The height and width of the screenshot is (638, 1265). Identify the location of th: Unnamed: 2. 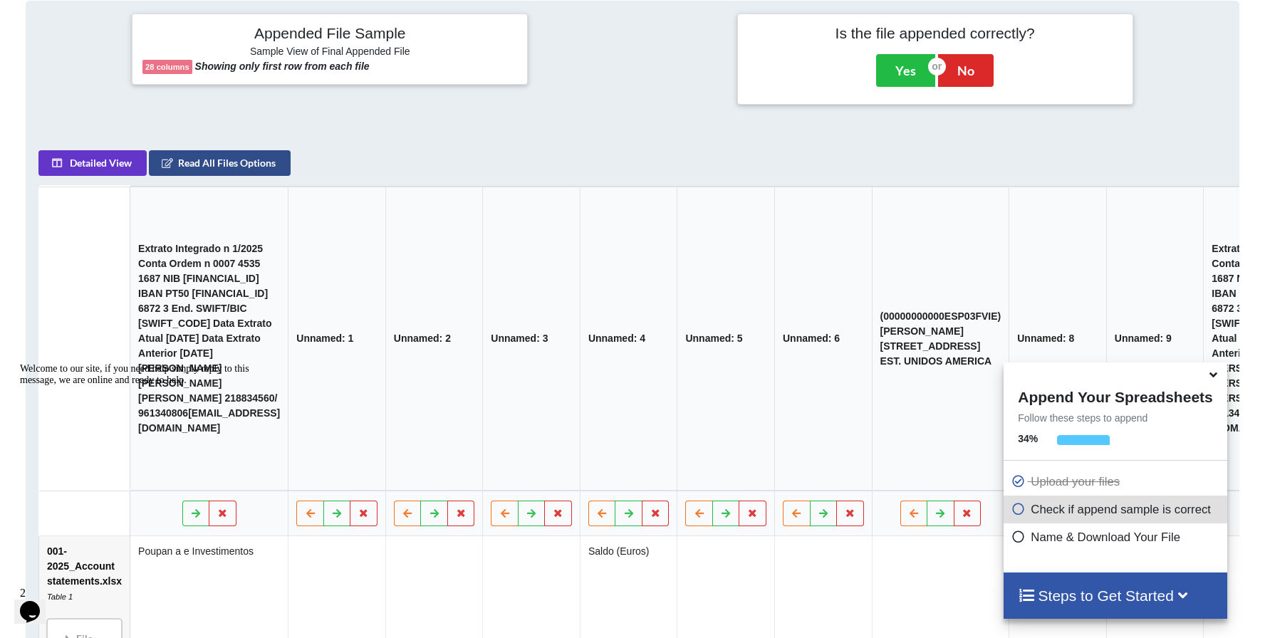
(433, 338).